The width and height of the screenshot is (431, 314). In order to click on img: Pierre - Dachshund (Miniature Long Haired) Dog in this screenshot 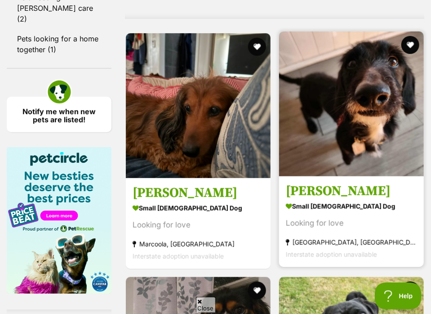, I will do `click(198, 106)`.